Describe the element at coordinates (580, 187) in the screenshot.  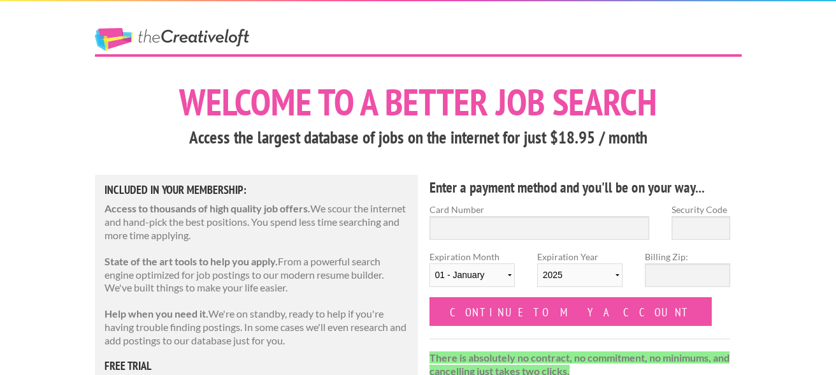
I see `h4: Enter a payment method and you'll be on your way...` at that location.